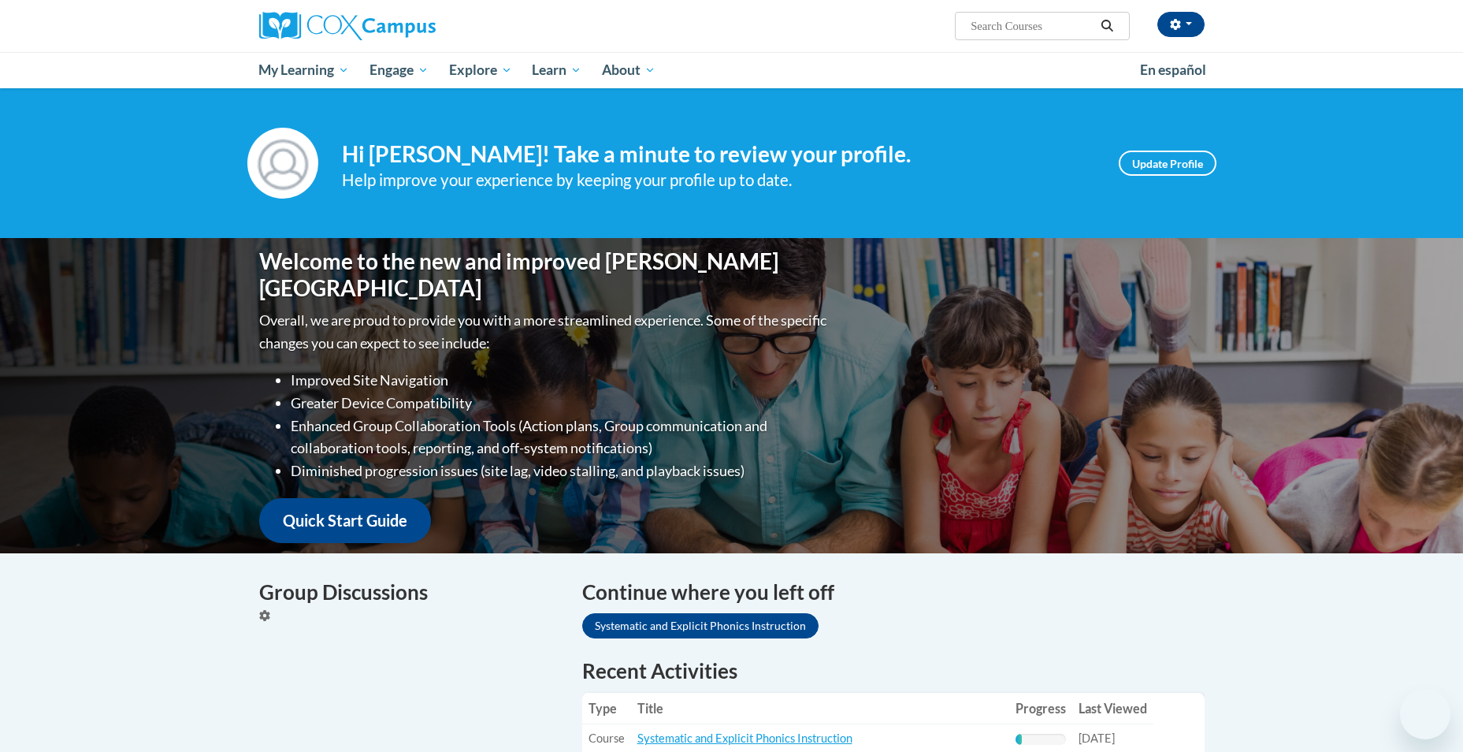 Image resolution: width=1463 pixels, height=752 pixels. What do you see at coordinates (409, 592) in the screenshot?
I see `h4: Group Discussions` at bounding box center [409, 592].